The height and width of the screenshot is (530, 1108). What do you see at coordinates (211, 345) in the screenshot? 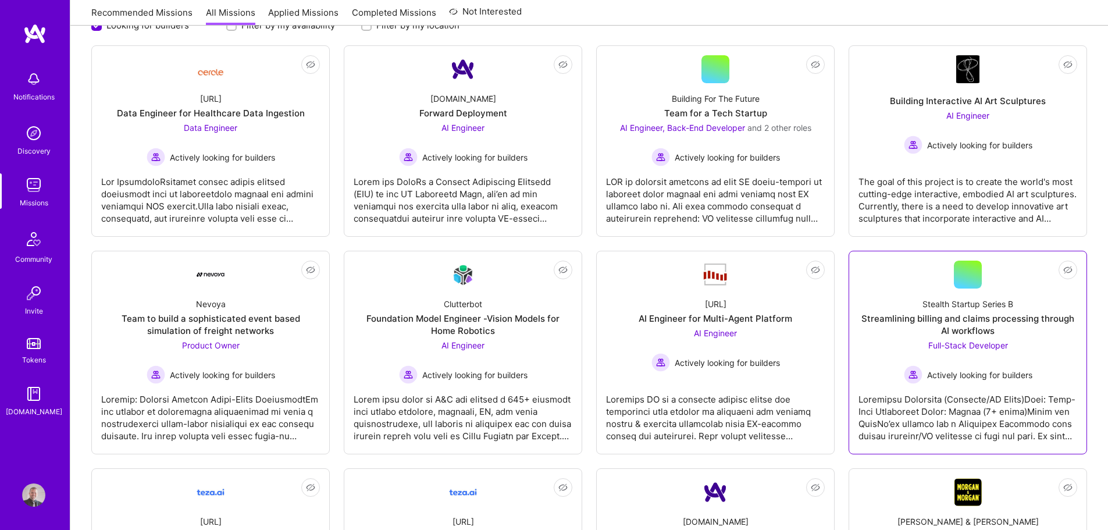
I see `span: Product Owner` at bounding box center [211, 345].